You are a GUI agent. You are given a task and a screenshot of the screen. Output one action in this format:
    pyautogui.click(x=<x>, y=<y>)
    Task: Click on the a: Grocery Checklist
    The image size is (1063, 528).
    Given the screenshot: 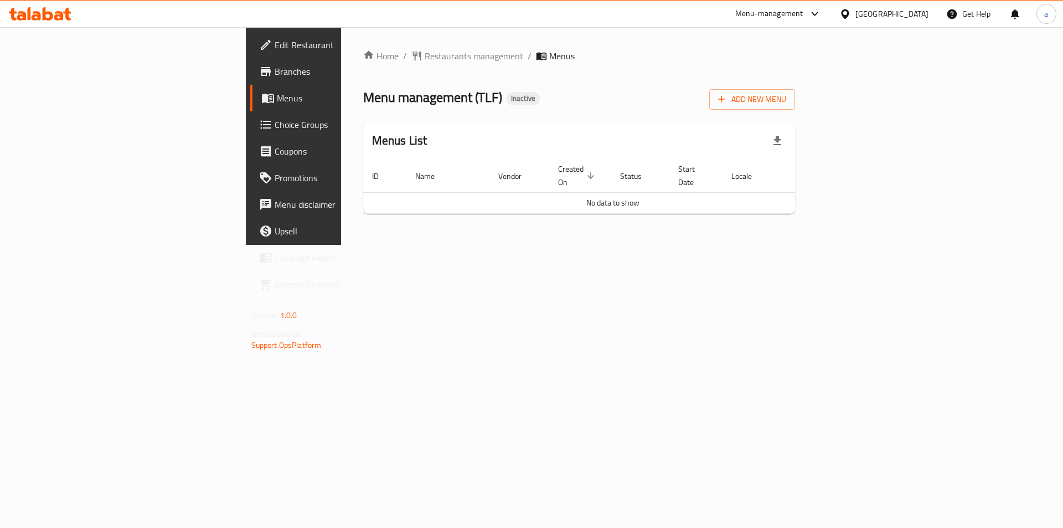 What is the action you would take?
    pyautogui.click(x=337, y=284)
    